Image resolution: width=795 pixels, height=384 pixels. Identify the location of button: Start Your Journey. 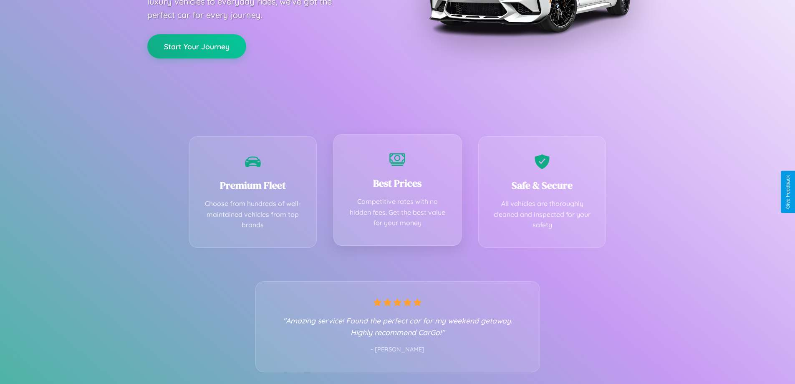
(197, 46).